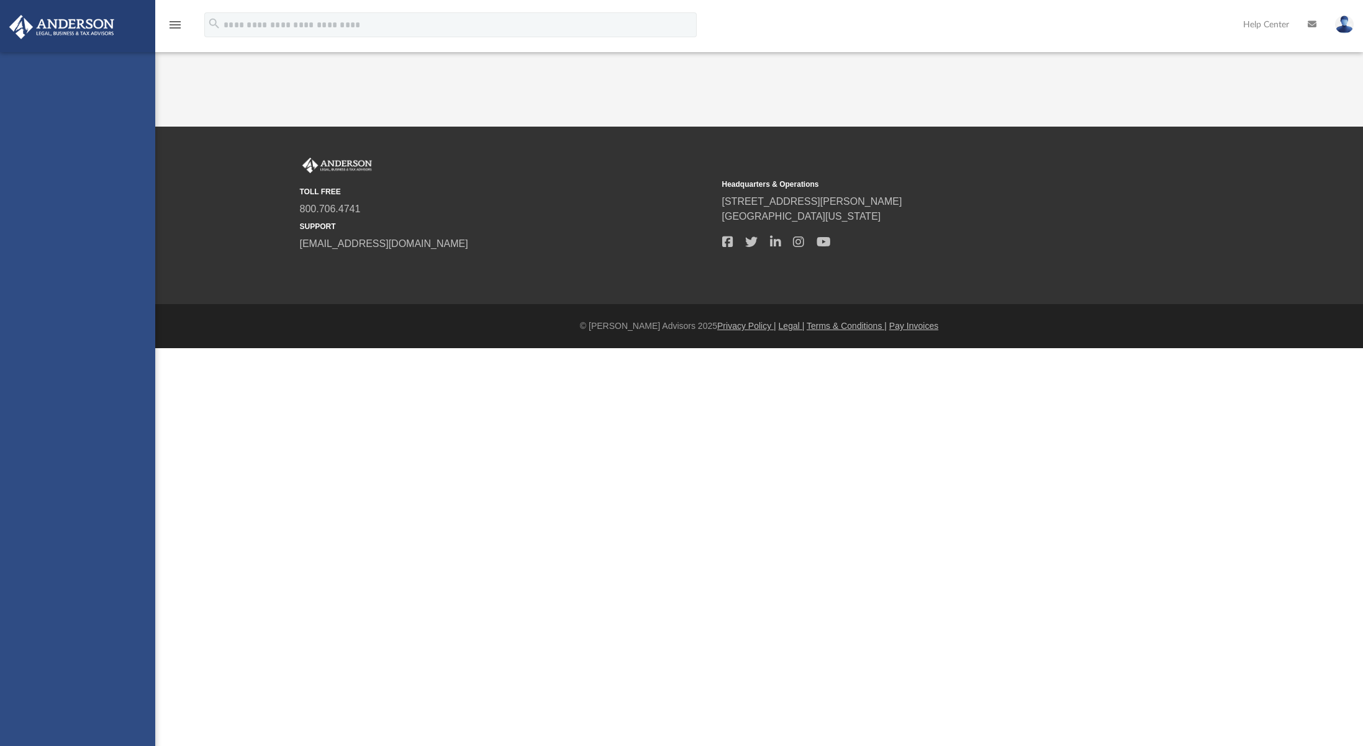 This screenshot has width=1363, height=746. What do you see at coordinates (175, 25) in the screenshot?
I see `i: menu` at bounding box center [175, 25].